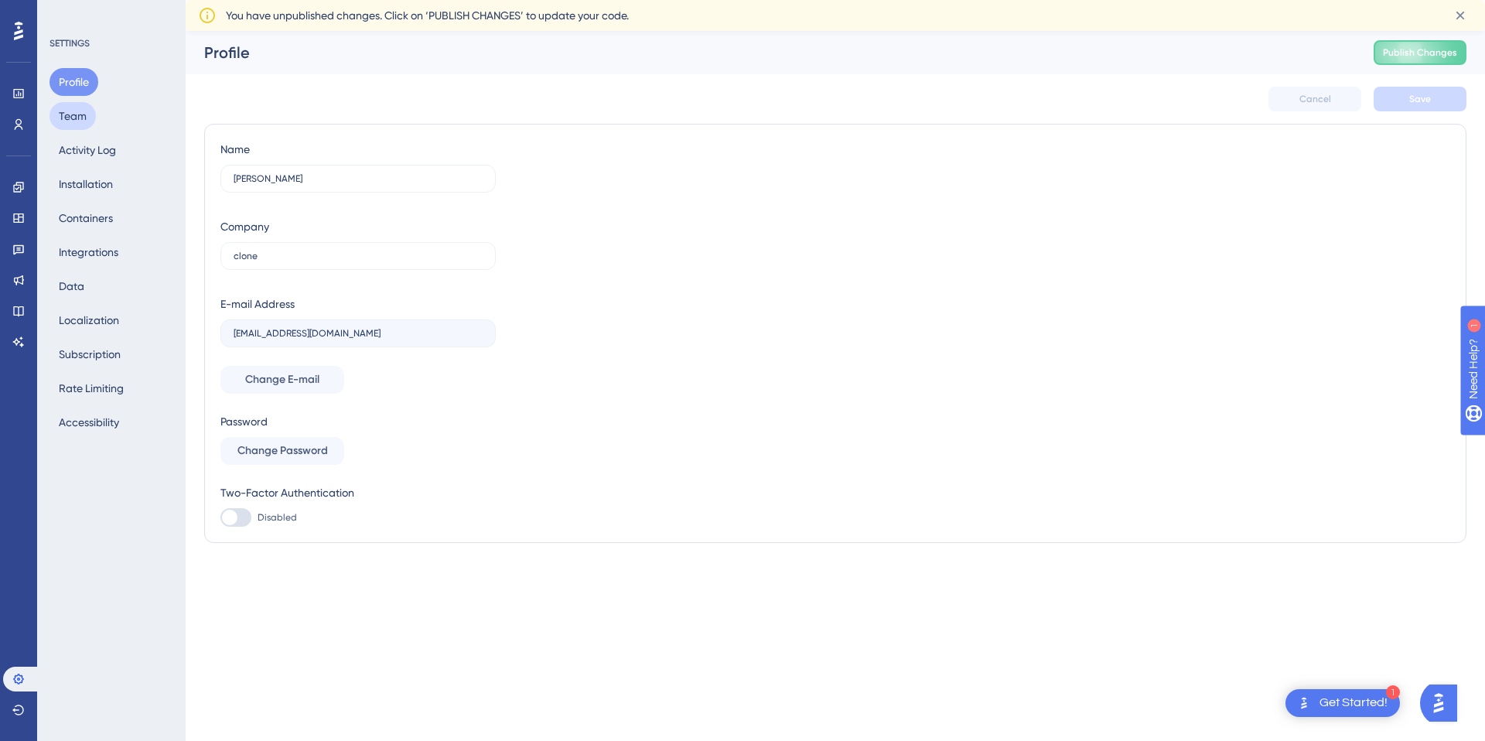  I want to click on div: E-mail Address, so click(258, 304).